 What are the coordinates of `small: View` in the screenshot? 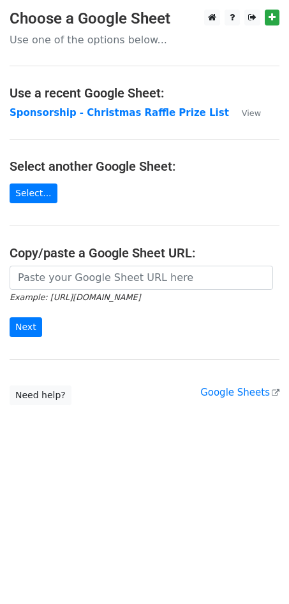 It's located at (251, 113).